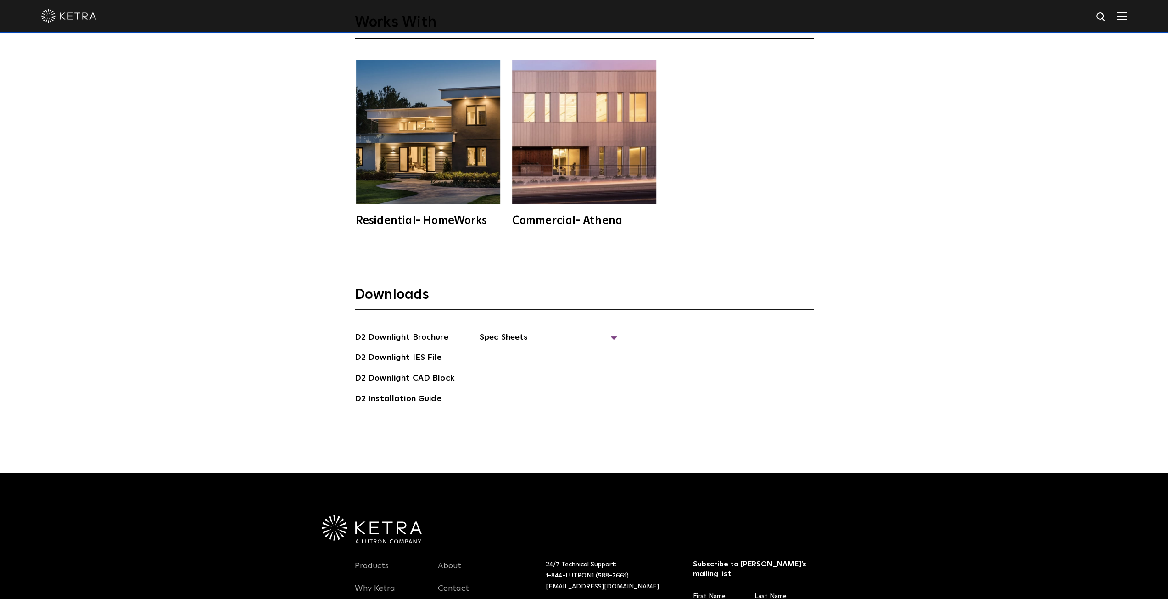  I want to click on p: 24/7 Technical Support:, so click(608, 575).